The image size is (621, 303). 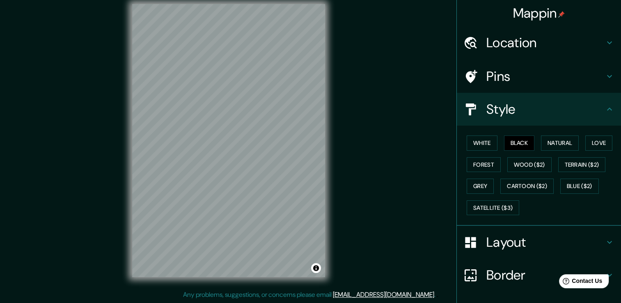 What do you see at coordinates (519, 143) in the screenshot?
I see `button: Black` at bounding box center [519, 143].